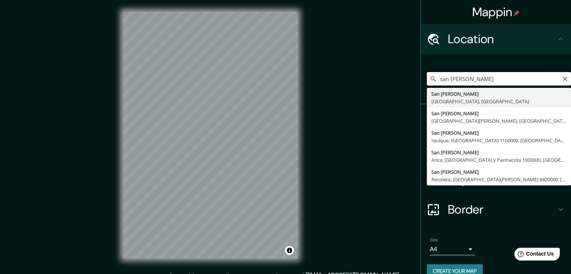  What do you see at coordinates (496, 210) in the screenshot?
I see `div: Border` at bounding box center [496, 210].